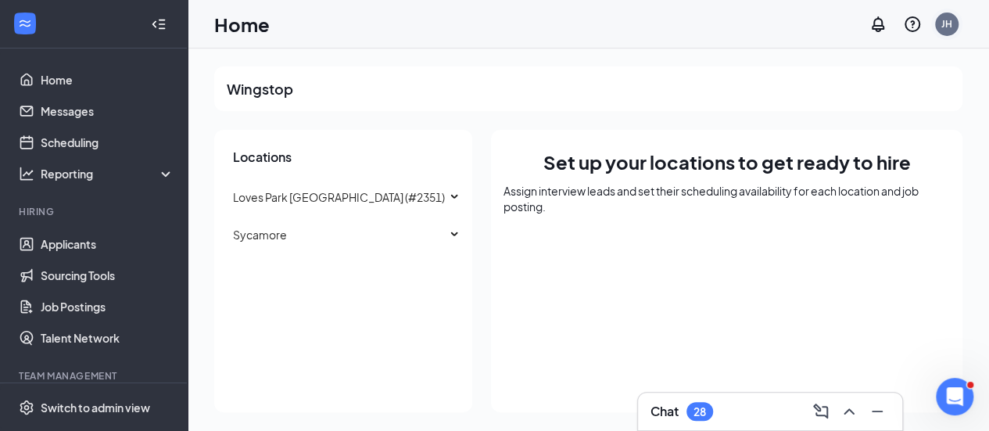 This screenshot has width=989, height=431. Describe the element at coordinates (259, 234) in the screenshot. I see `span: Sycamore` at that location.